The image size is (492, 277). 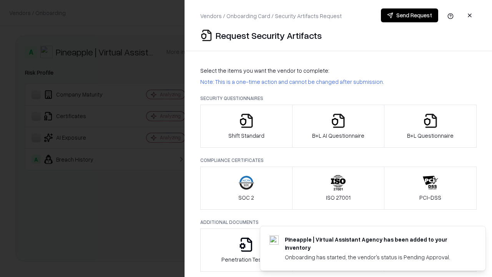 What do you see at coordinates (246, 259) in the screenshot?
I see `p: Penetration Testing` at bounding box center [246, 259].